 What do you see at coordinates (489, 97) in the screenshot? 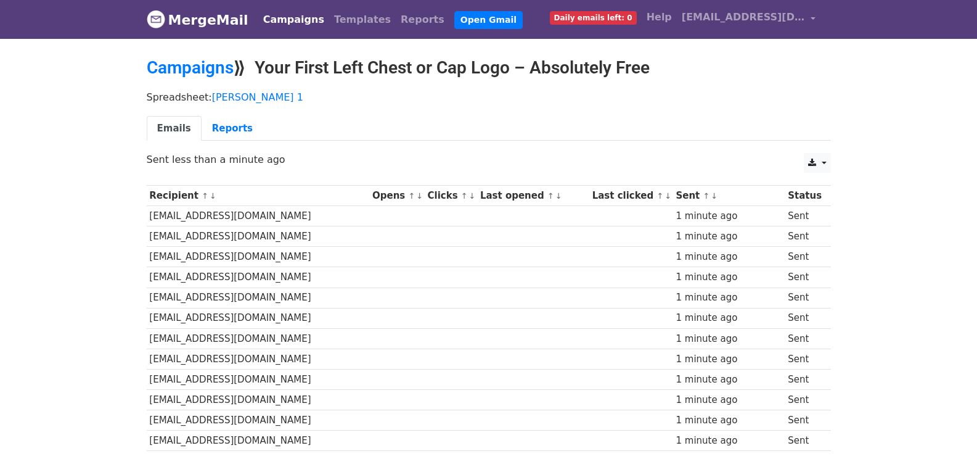
I see `p: Spreadsheet:` at bounding box center [489, 97].